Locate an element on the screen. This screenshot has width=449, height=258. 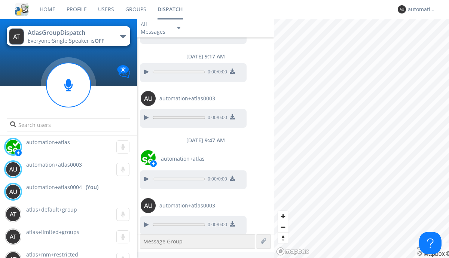
a: Mapbox is located at coordinates (431, 254).